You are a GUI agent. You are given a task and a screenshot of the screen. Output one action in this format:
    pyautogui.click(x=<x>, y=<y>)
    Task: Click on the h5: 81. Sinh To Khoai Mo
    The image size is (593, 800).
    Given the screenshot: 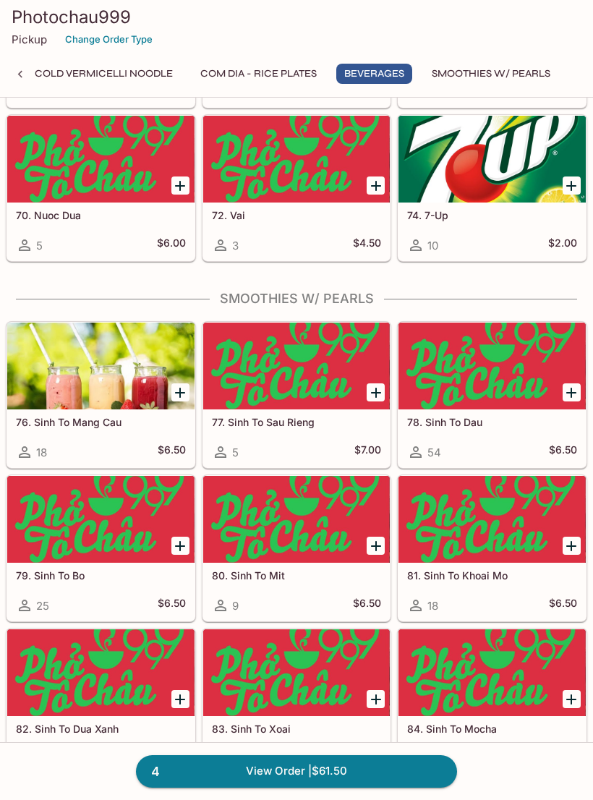 What is the action you would take?
    pyautogui.click(x=492, y=575)
    